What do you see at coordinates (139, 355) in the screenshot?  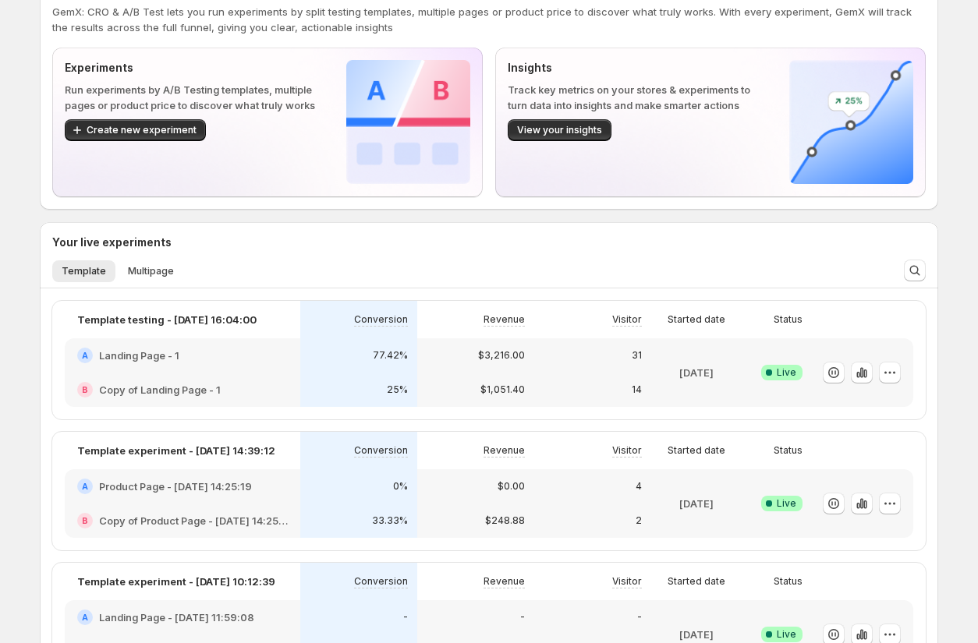 I see `h2: Landing Page - 1` at bounding box center [139, 355].